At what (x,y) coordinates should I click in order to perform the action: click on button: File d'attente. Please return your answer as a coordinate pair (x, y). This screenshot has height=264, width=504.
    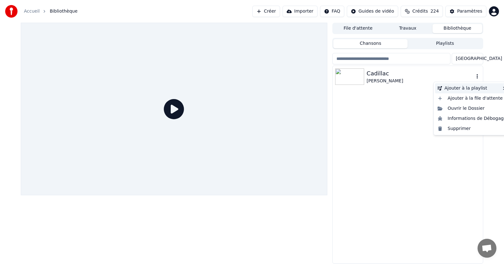
    Looking at the image, I should click on (358, 28).